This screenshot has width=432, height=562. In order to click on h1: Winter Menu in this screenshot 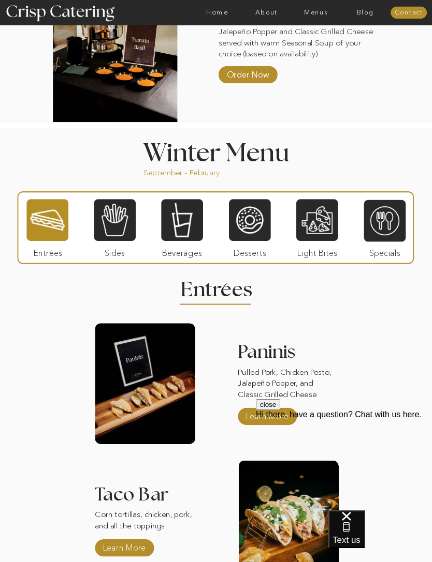, I will do `click(216, 152)`.